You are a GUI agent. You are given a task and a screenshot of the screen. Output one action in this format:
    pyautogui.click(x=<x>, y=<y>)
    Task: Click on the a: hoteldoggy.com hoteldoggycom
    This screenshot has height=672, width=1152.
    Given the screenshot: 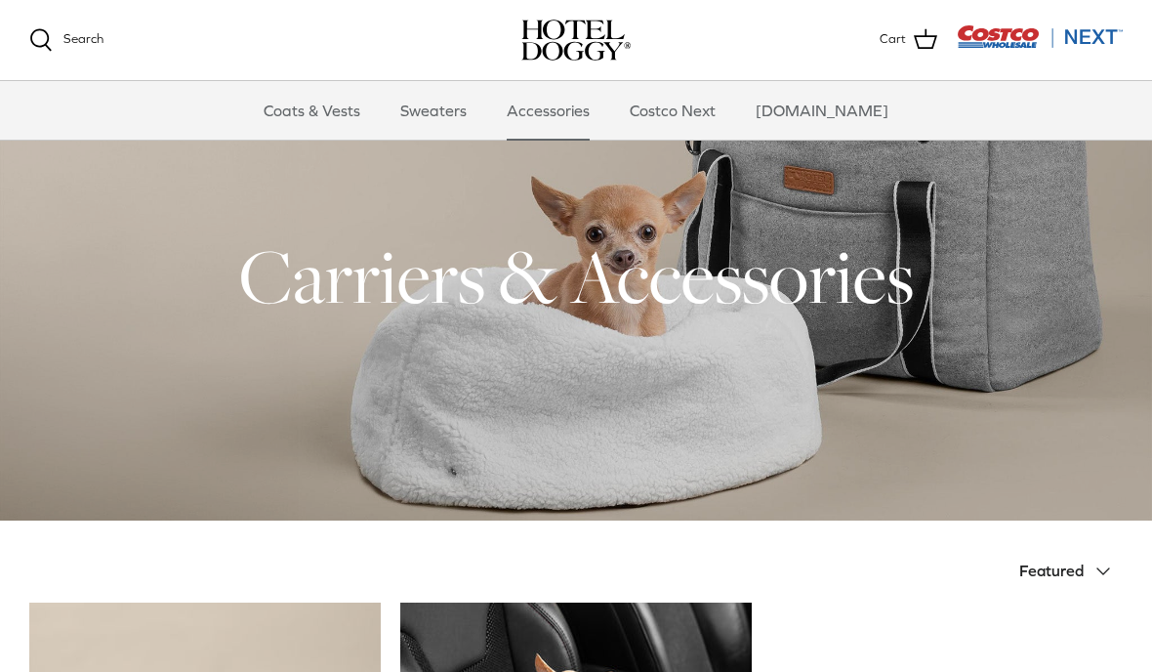 What is the action you would take?
    pyautogui.click(x=576, y=40)
    